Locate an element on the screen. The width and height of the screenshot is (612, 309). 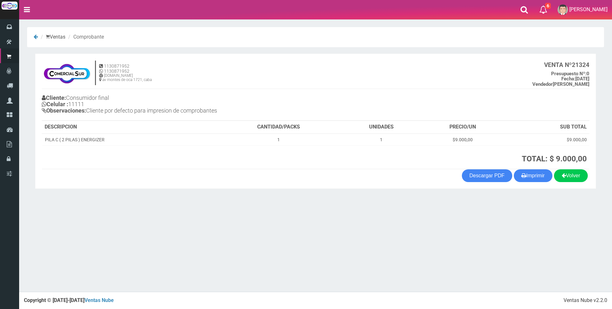
a: Volver is located at coordinates (571, 176).